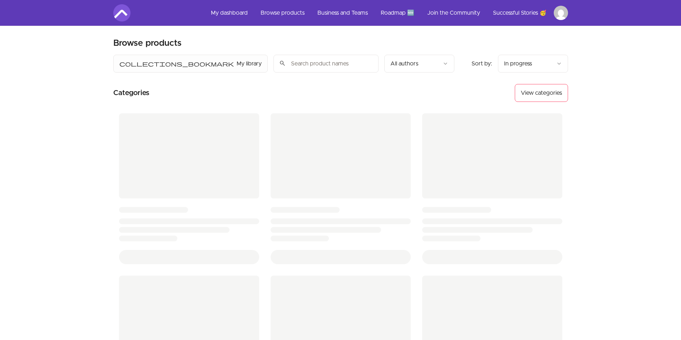 The width and height of the screenshot is (681, 340). Describe the element at coordinates (520, 13) in the screenshot. I see `a: Successful Stories 🥳` at that location.